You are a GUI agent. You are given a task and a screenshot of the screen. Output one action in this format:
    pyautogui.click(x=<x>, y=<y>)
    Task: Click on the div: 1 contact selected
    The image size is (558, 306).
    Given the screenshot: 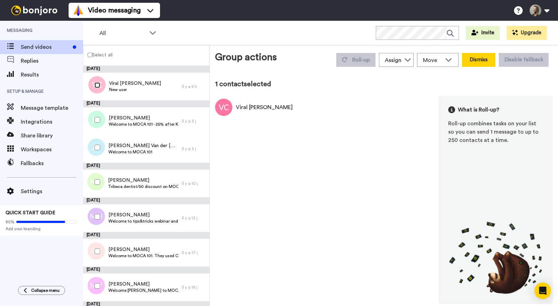 What is the action you would take?
    pyautogui.click(x=384, y=84)
    